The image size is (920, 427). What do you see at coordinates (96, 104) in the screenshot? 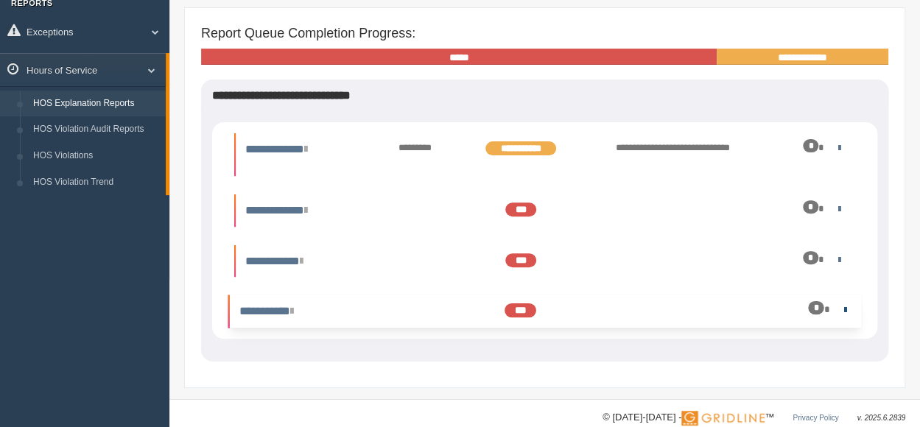
I see `a: HOS Explanation Reports` at bounding box center [96, 104].